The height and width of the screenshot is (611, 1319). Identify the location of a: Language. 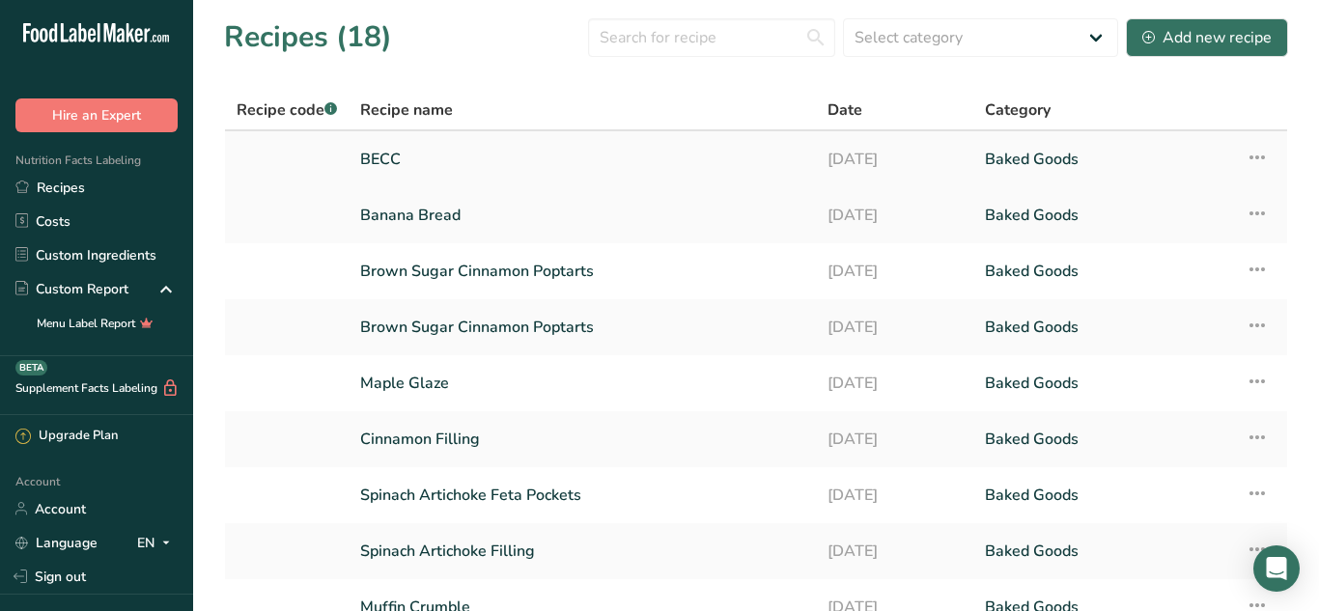
(56, 543).